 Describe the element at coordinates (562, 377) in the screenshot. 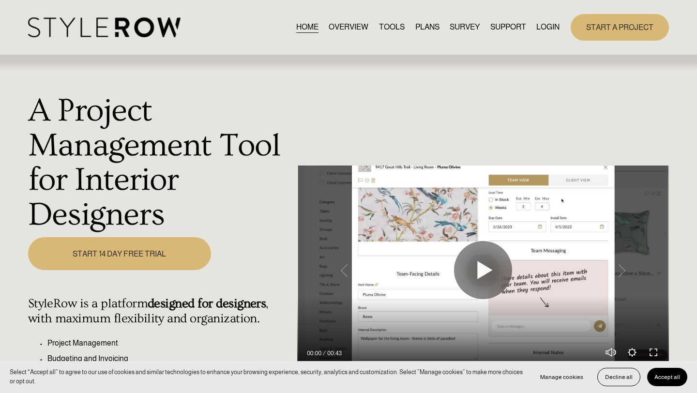

I see `button: Manage cookies` at that location.